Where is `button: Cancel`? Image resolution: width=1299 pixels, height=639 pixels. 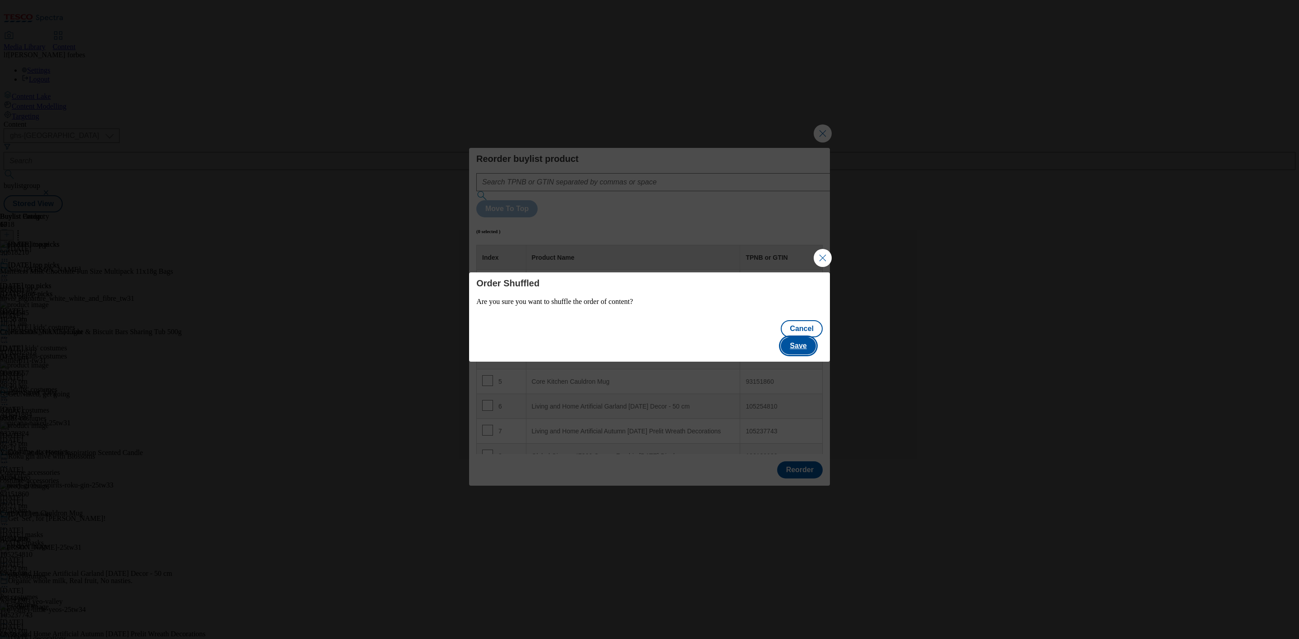
button: Cancel is located at coordinates (802, 329).